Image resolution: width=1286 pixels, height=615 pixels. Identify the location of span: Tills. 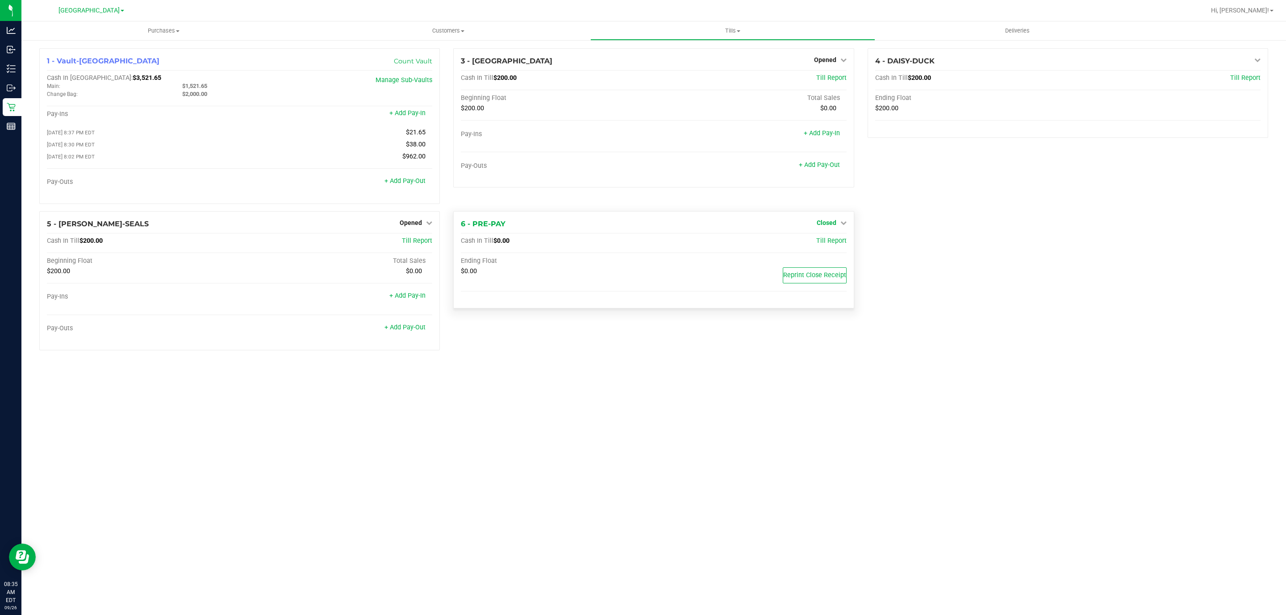
(732, 31).